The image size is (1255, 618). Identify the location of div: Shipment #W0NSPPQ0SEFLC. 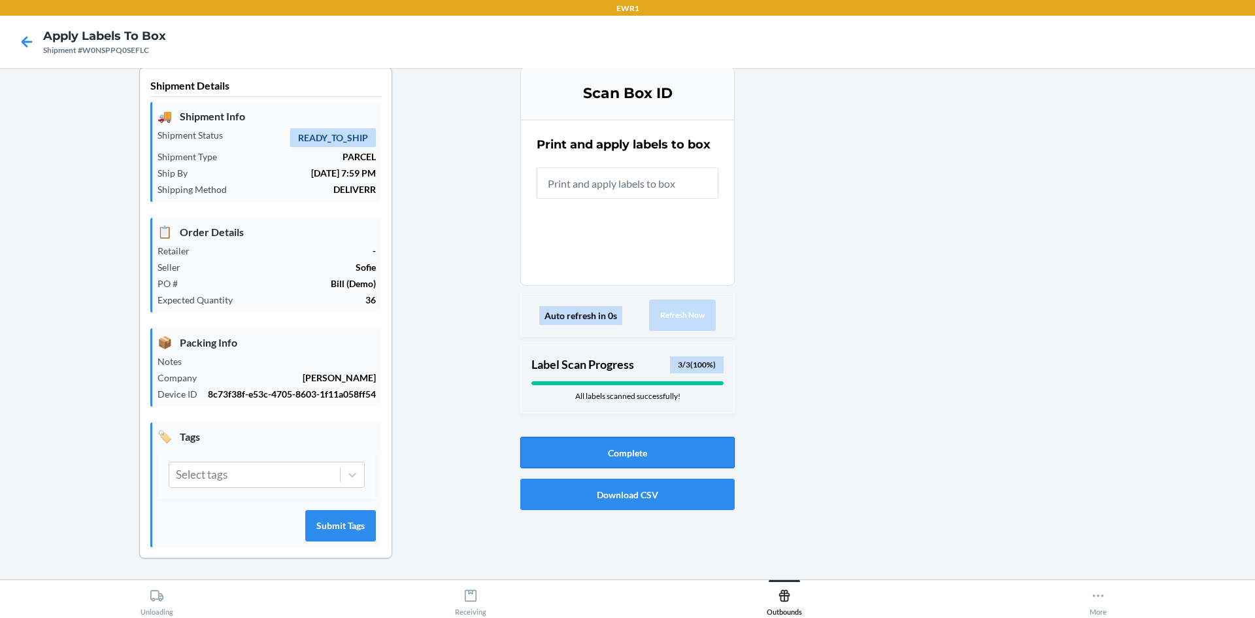
(105, 50).